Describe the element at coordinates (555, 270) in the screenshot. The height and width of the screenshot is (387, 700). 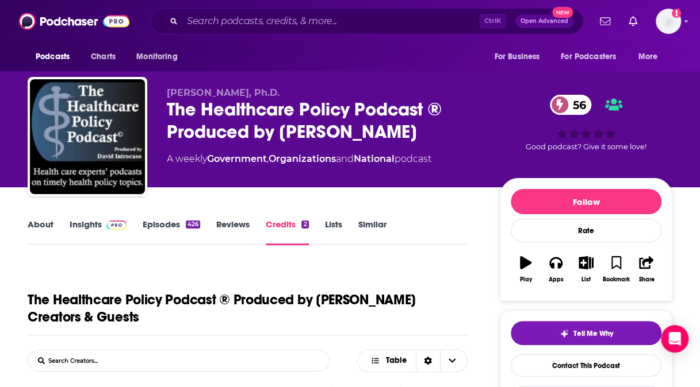
I see `button: Apps` at that location.